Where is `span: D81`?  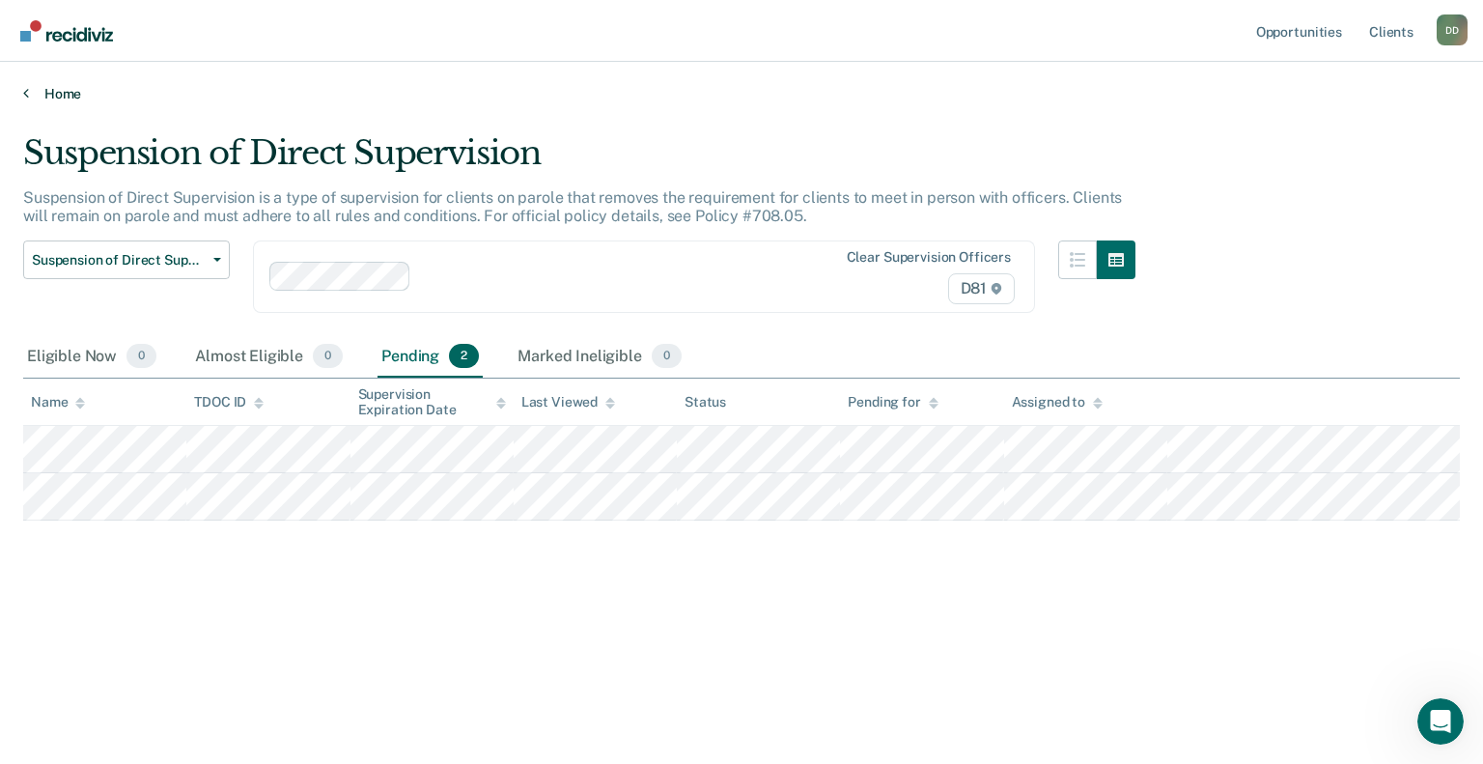
span: D81 is located at coordinates (981, 289).